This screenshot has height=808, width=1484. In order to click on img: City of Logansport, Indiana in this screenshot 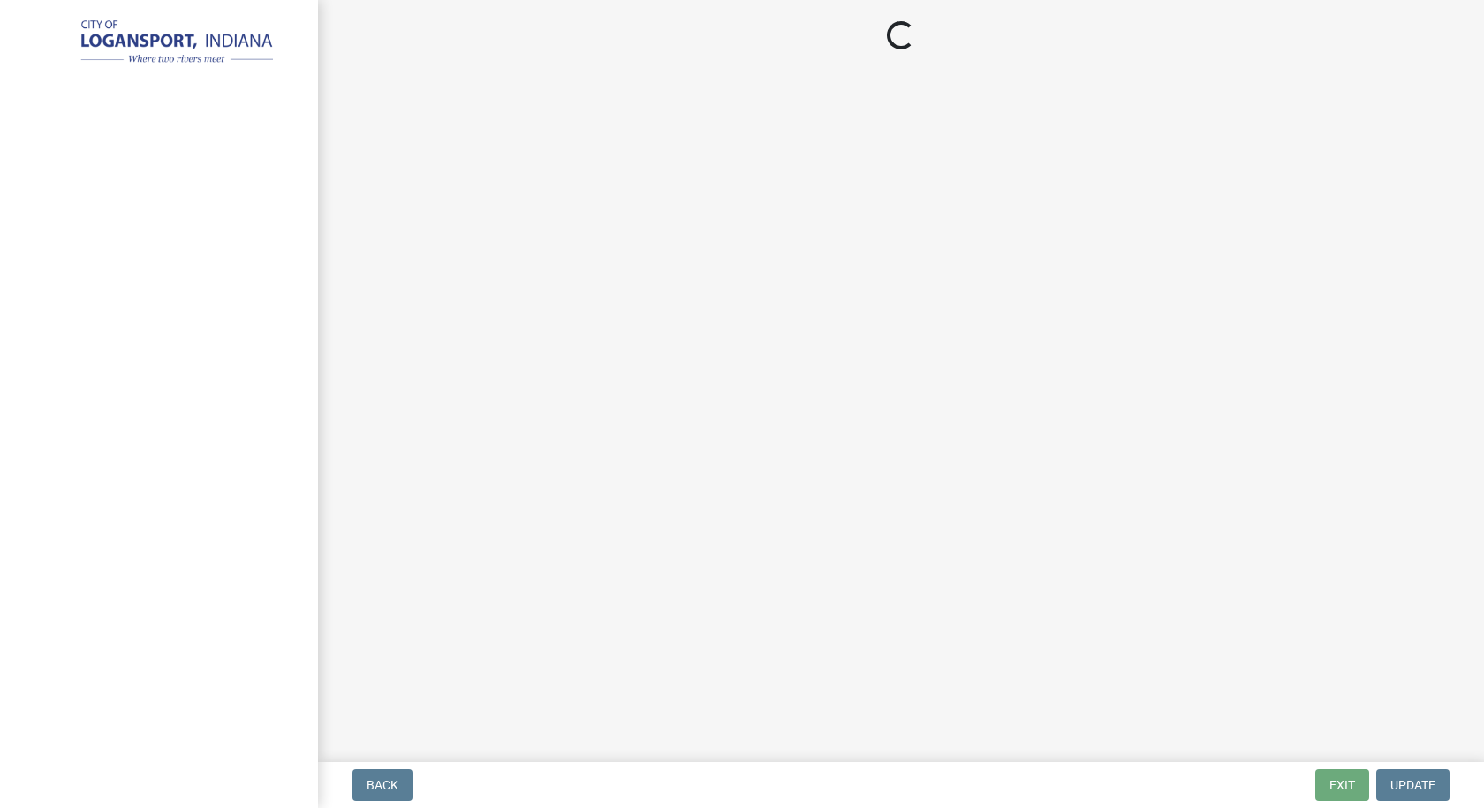, I will do `click(162, 43)`.